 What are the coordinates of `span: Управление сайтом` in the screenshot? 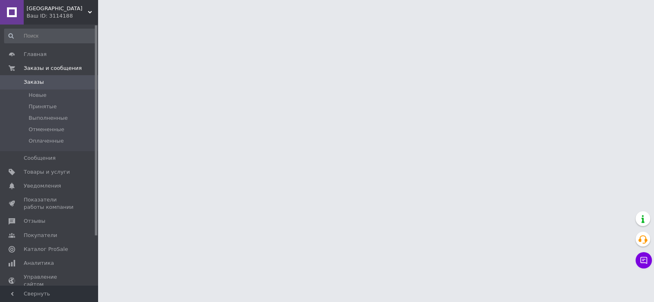 It's located at (49, 281).